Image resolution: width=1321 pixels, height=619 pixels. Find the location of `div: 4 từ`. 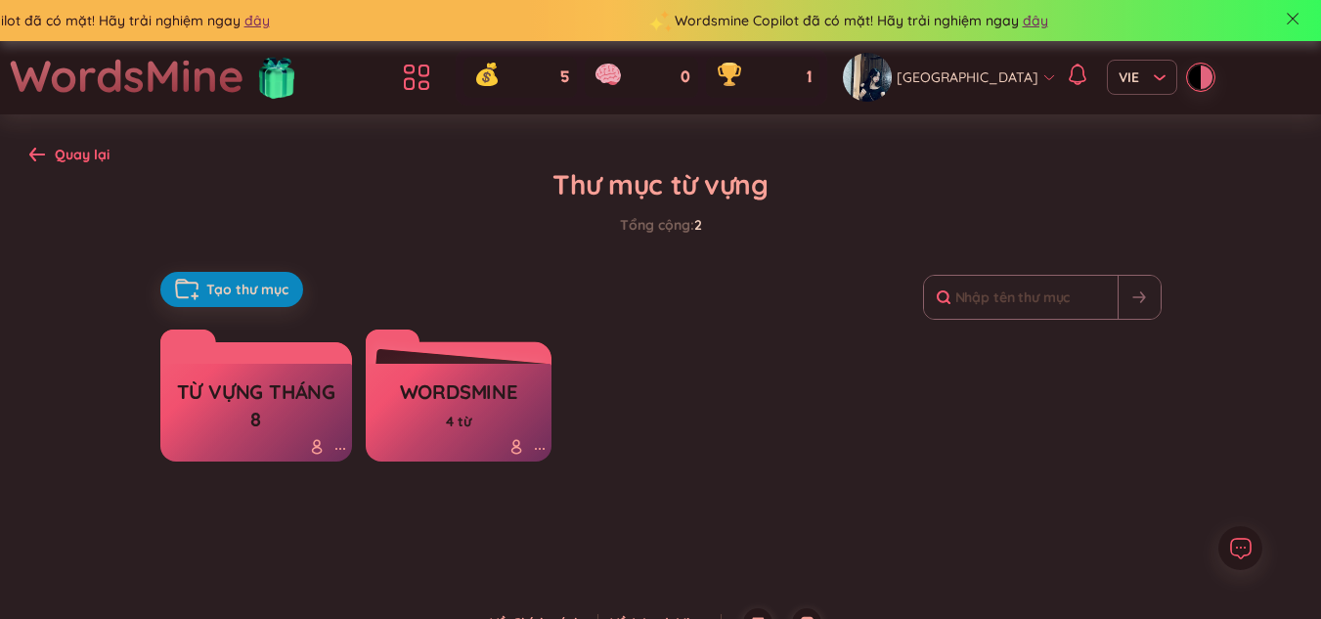

div: 4 từ is located at coordinates (458, 421).